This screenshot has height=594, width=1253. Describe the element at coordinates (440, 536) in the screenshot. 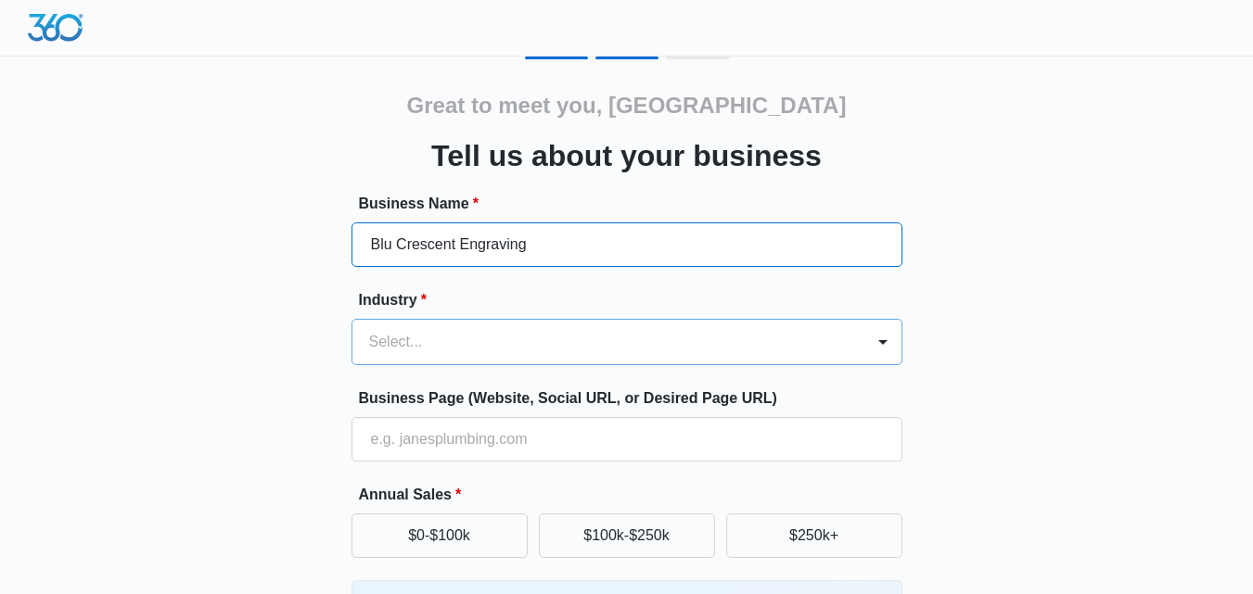

I see `button: $0-$100k` at that location.